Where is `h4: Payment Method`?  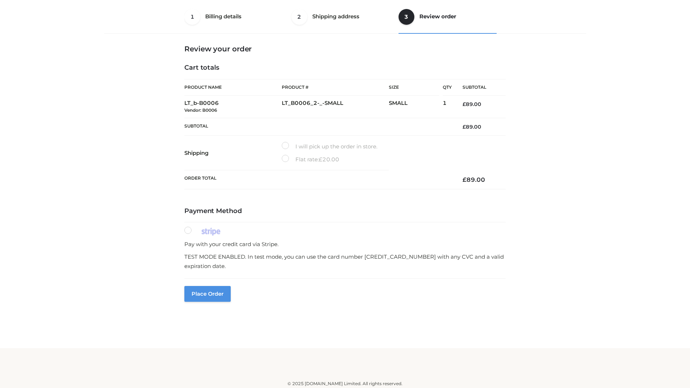 h4: Payment Method is located at coordinates (345, 211).